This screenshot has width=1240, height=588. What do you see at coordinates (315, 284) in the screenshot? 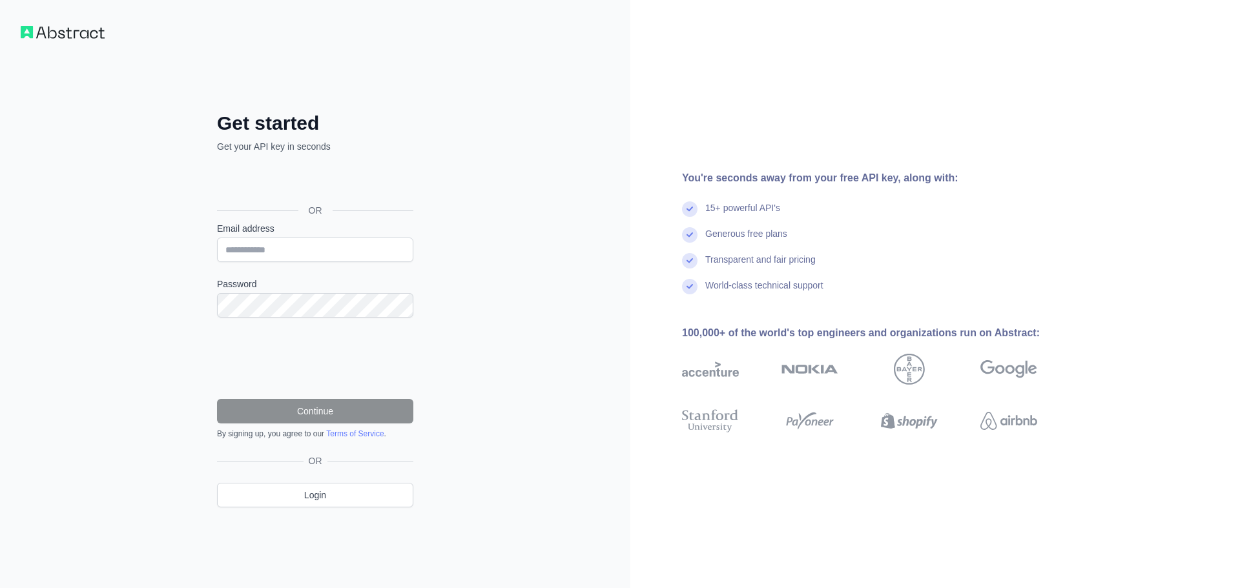
I see `label: Password` at bounding box center [315, 284].